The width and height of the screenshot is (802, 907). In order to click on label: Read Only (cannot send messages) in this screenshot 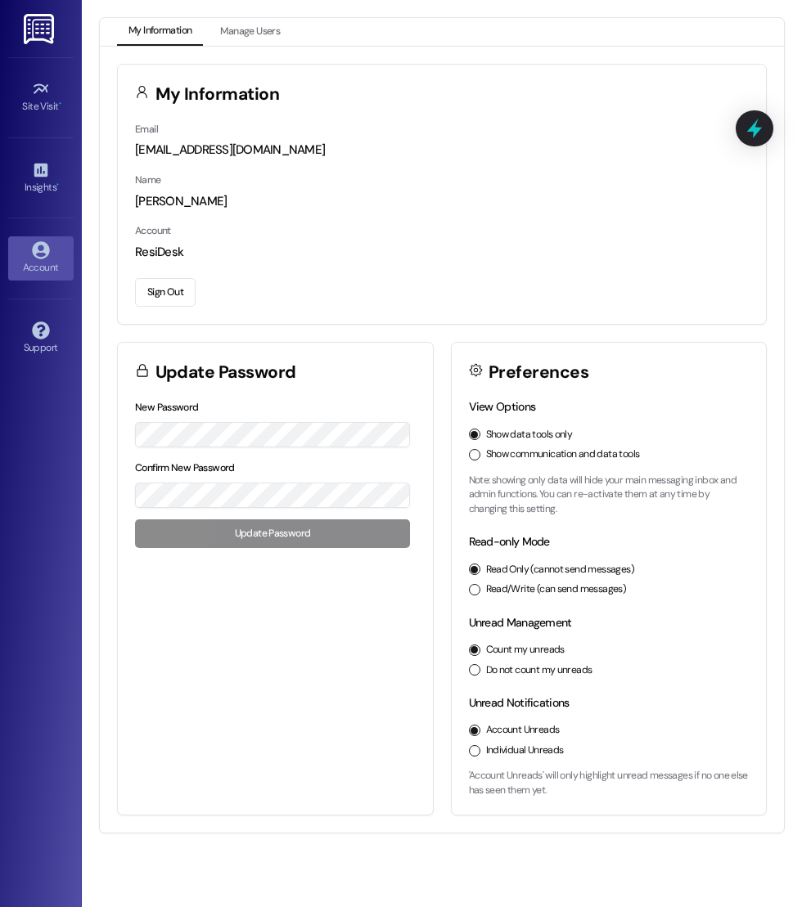, I will do `click(559, 570)`.